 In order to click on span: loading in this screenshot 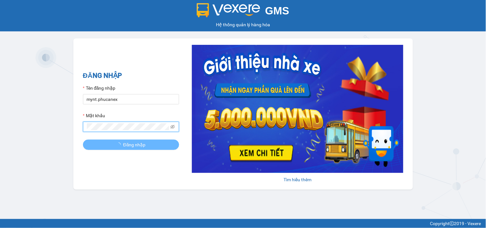, I will do `click(120, 145)`.